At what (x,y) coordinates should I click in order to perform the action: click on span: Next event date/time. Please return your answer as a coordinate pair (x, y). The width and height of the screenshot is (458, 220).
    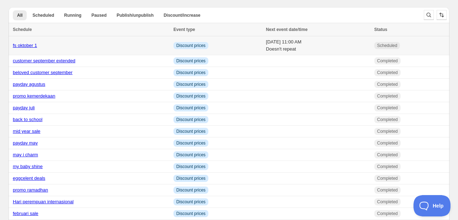
    Looking at the image, I should click on (287, 30).